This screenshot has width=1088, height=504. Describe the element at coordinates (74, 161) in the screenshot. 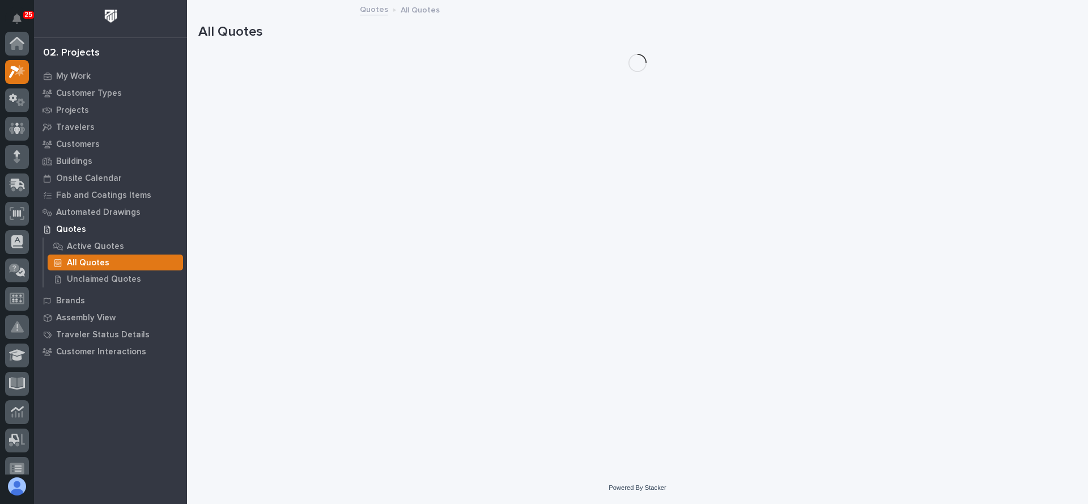

I see `p: Buildings` at that location.